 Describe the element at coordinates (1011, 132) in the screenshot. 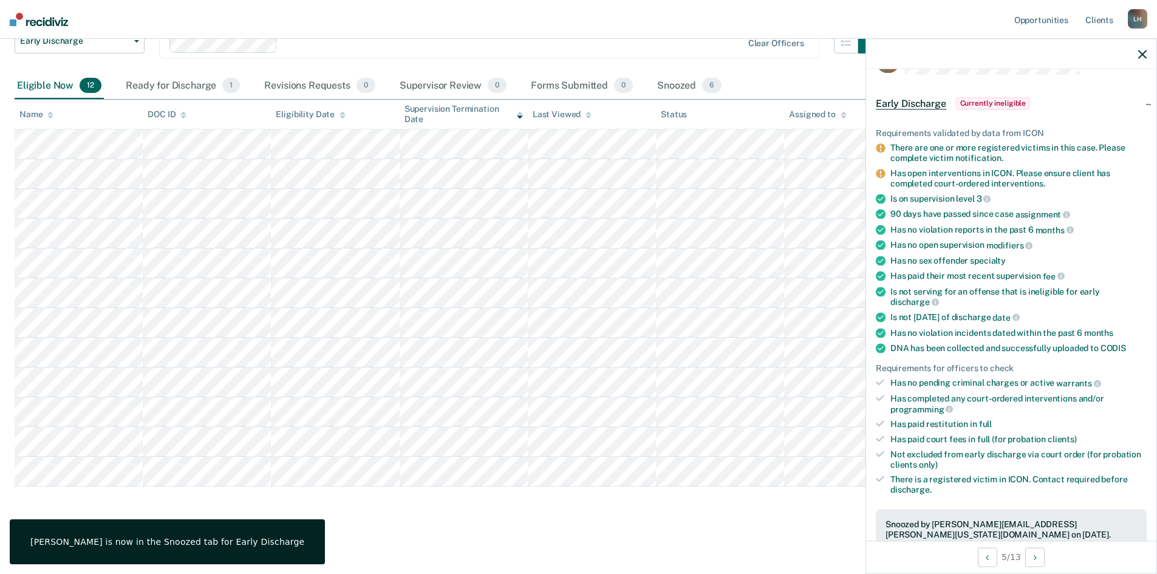

I see `div: Requirements validated by data from ICON` at that location.